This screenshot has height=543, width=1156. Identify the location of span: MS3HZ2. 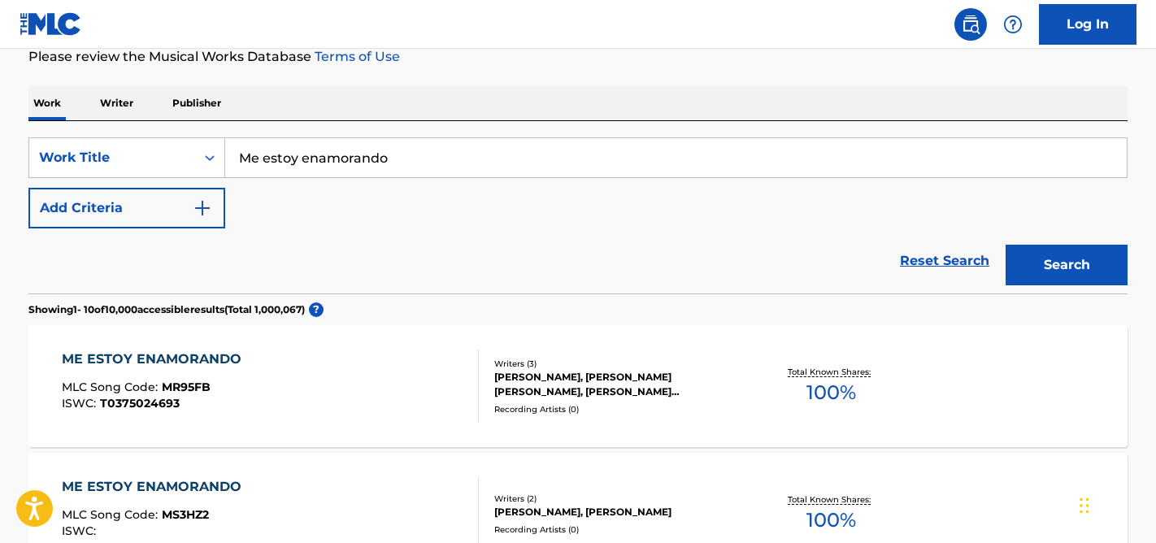
(185, 514).